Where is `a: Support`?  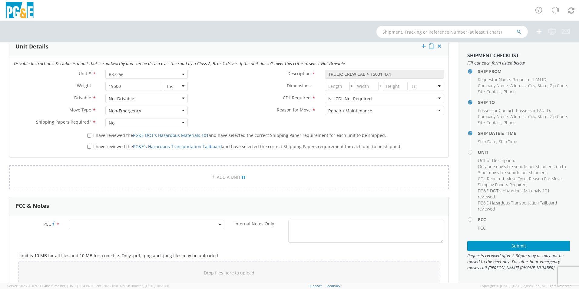 a: Support is located at coordinates (315, 286).